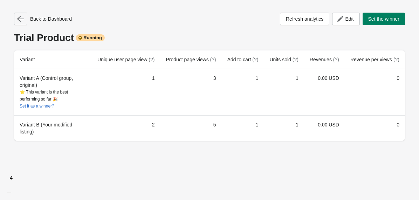 The height and width of the screenshot is (200, 419). What do you see at coordinates (37, 106) in the screenshot?
I see `button: Set it as a winner?` at bounding box center [37, 106].